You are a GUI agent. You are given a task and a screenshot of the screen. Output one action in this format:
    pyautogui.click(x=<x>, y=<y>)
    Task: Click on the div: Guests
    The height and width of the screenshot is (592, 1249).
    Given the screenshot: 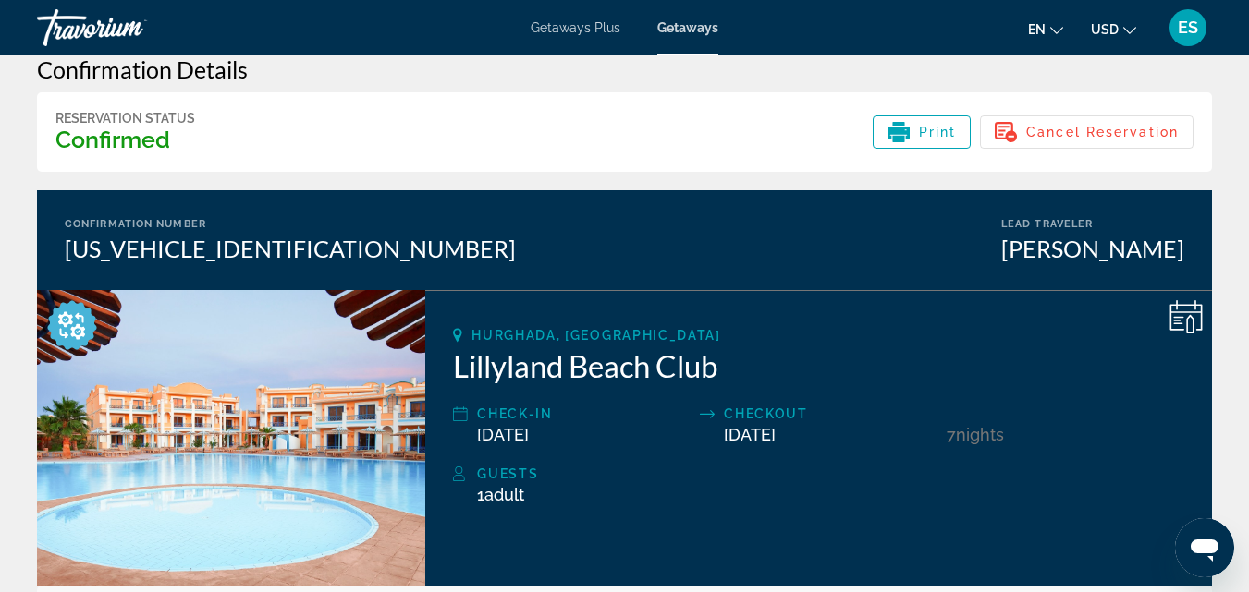 What is the action you would take?
    pyautogui.click(x=830, y=474)
    